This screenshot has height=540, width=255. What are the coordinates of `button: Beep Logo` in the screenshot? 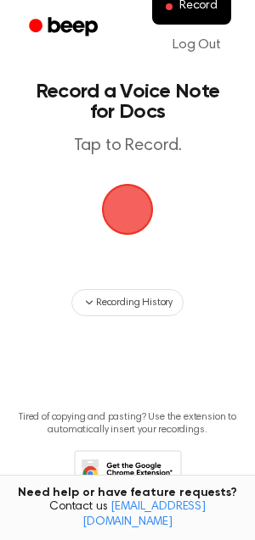 It's located at (127, 210).